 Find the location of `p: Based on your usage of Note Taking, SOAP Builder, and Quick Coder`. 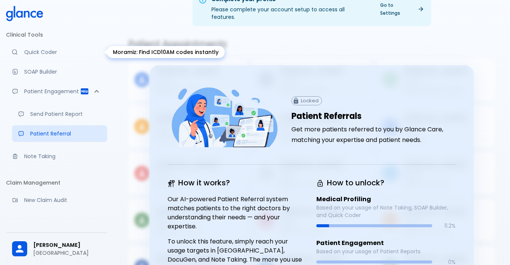

p: Based on your usage of Note Taking, SOAP Builder, and Quick Coder is located at coordinates (386, 211).